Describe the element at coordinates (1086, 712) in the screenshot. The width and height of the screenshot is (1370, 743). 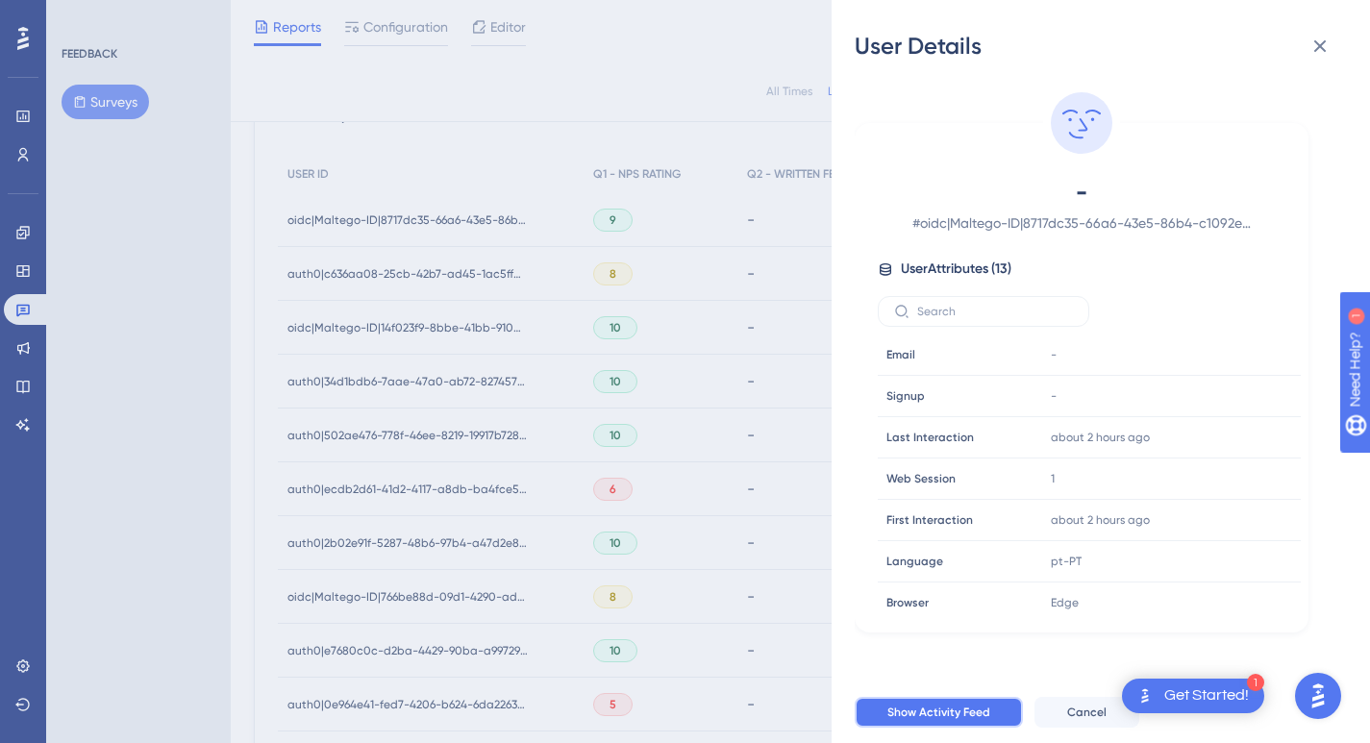
I see `button: Cancel` at that location.